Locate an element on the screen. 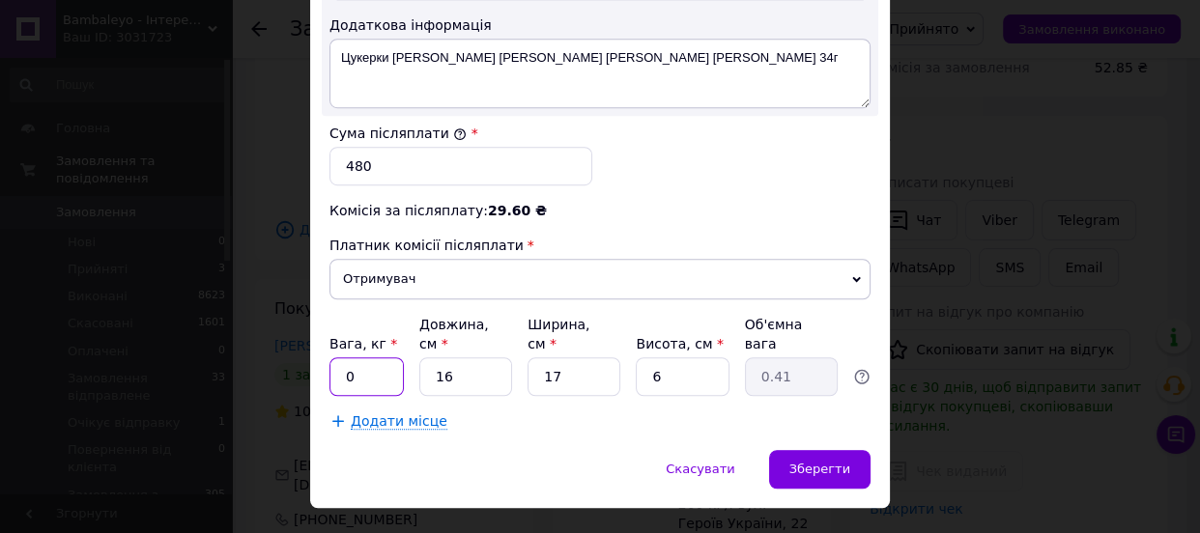  div: Комісія за післяплату: is located at coordinates (600, 211).